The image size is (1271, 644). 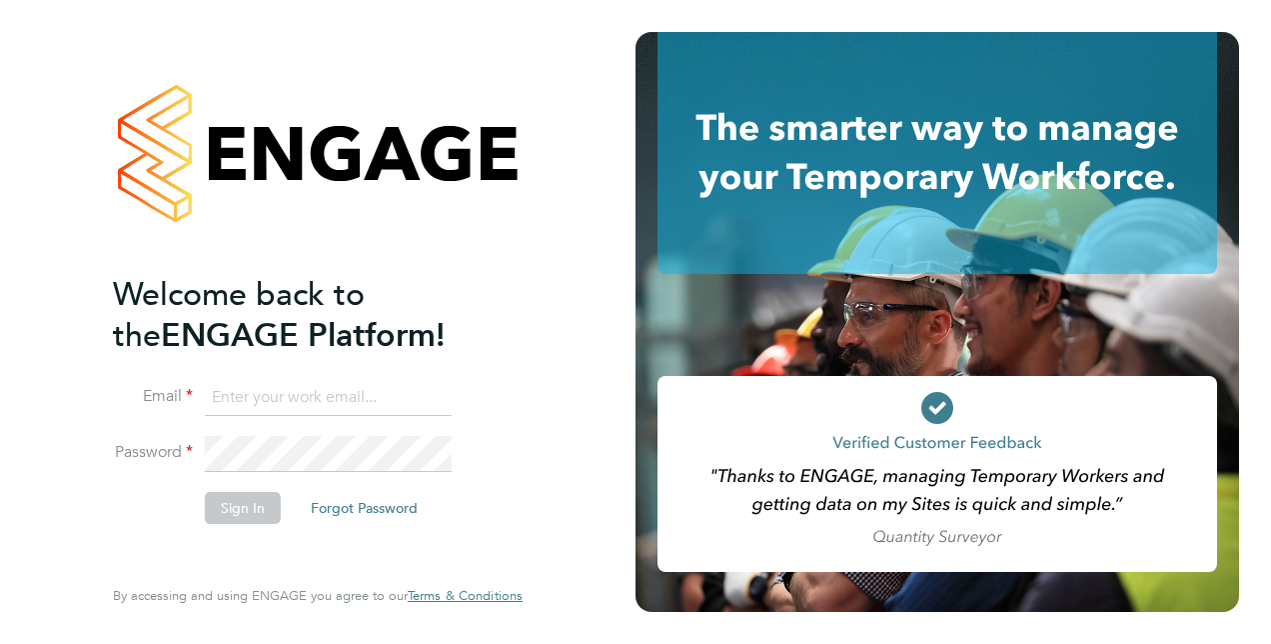 I want to click on span: Terms & Conditions, so click(x=465, y=595).